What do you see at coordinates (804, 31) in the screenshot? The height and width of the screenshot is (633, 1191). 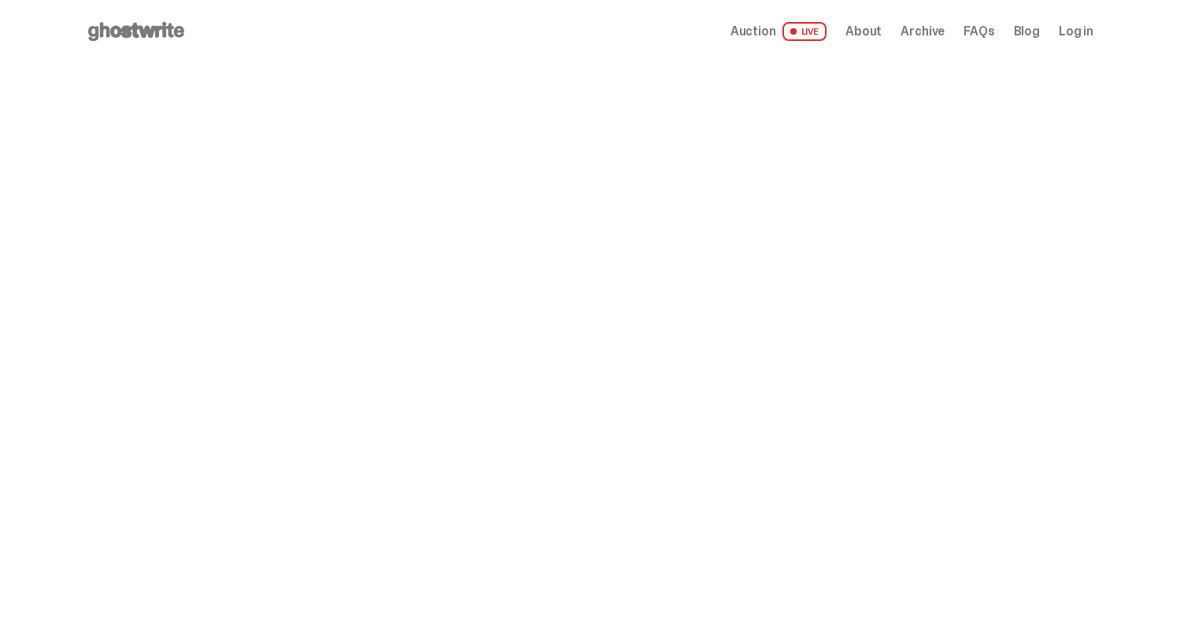 I see `span: LIVE` at bounding box center [804, 31].